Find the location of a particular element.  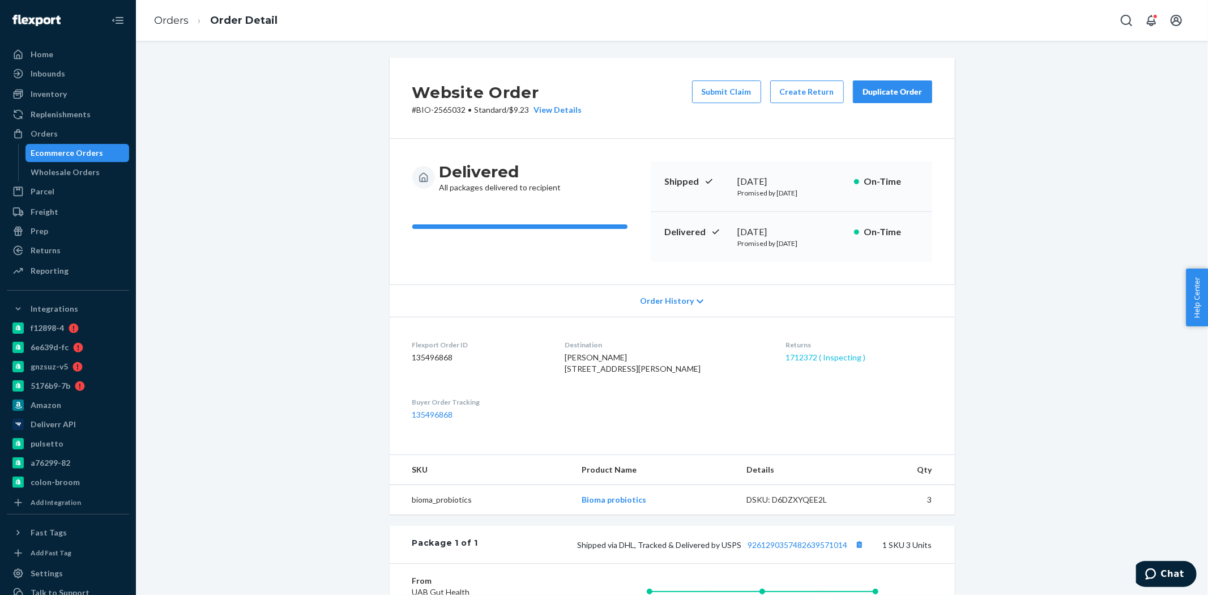

div: All packages delivered to recipient is located at coordinates (500, 177).